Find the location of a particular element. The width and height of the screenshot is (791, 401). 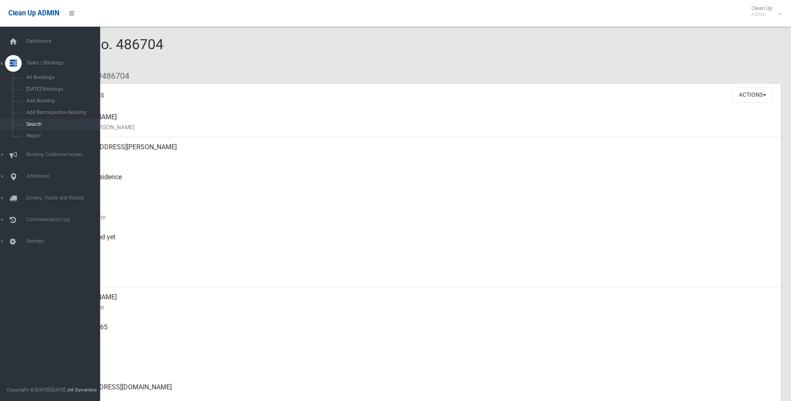

span: Communication Log is located at coordinates (65, 220).